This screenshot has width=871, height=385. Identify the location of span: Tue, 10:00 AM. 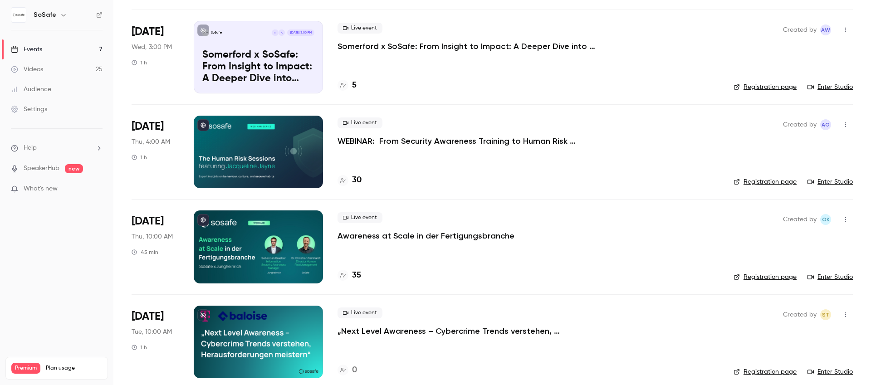
(152, 332).